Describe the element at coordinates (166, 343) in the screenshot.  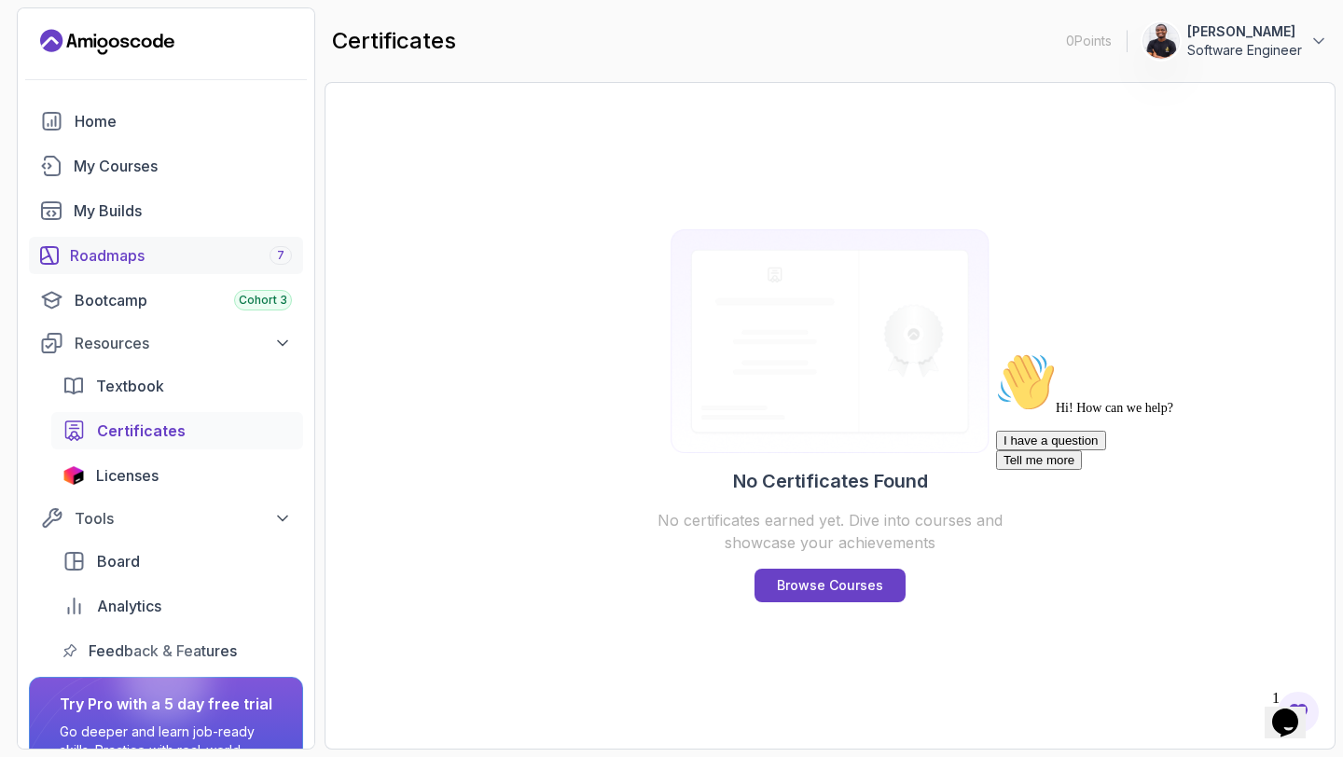
I see `button: Resources` at that location.